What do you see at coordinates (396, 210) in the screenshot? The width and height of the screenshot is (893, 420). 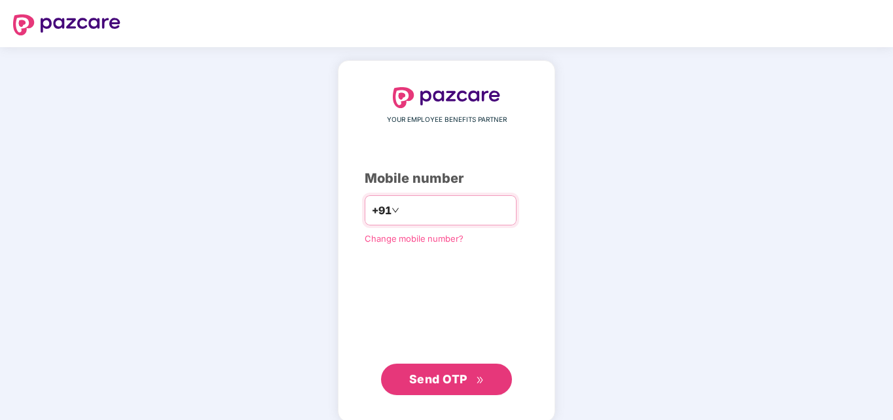 I see `span: down` at bounding box center [396, 210].